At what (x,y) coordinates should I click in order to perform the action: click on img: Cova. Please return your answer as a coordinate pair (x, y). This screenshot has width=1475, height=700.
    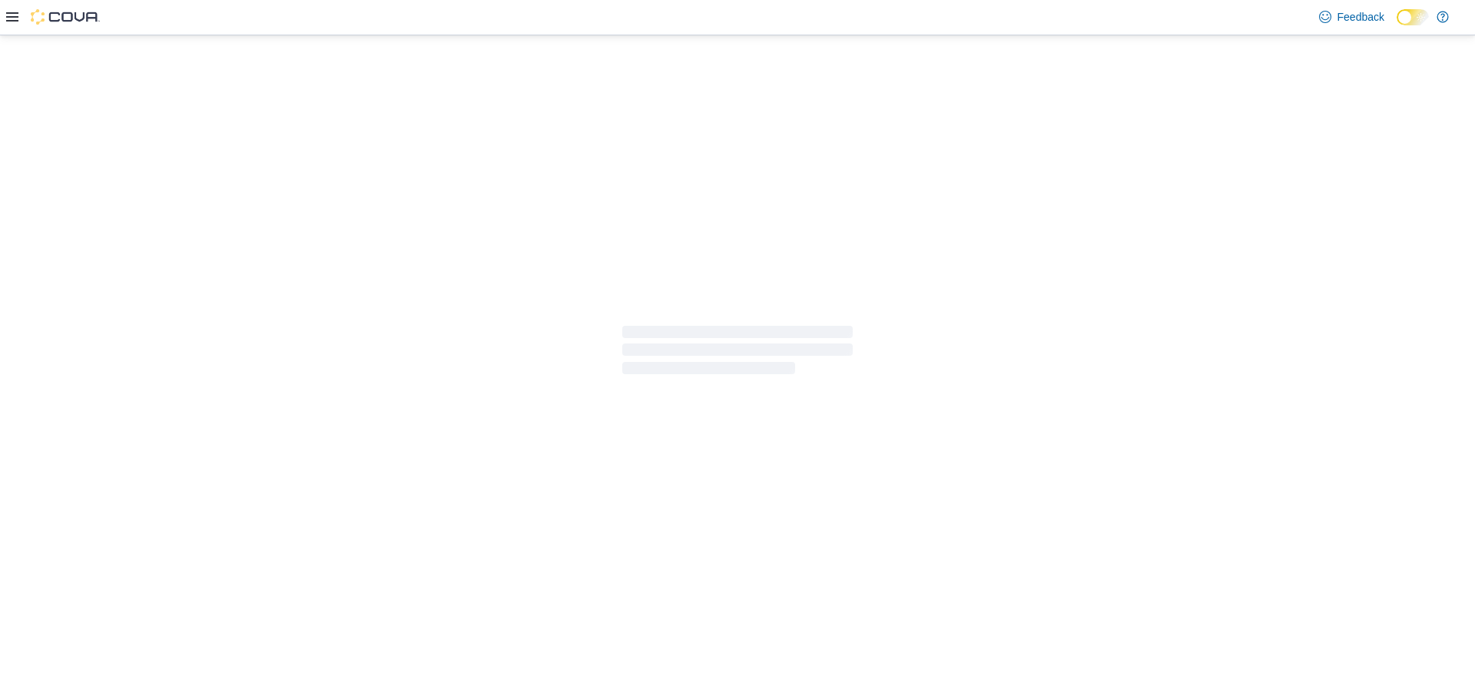
    Looking at the image, I should click on (65, 17).